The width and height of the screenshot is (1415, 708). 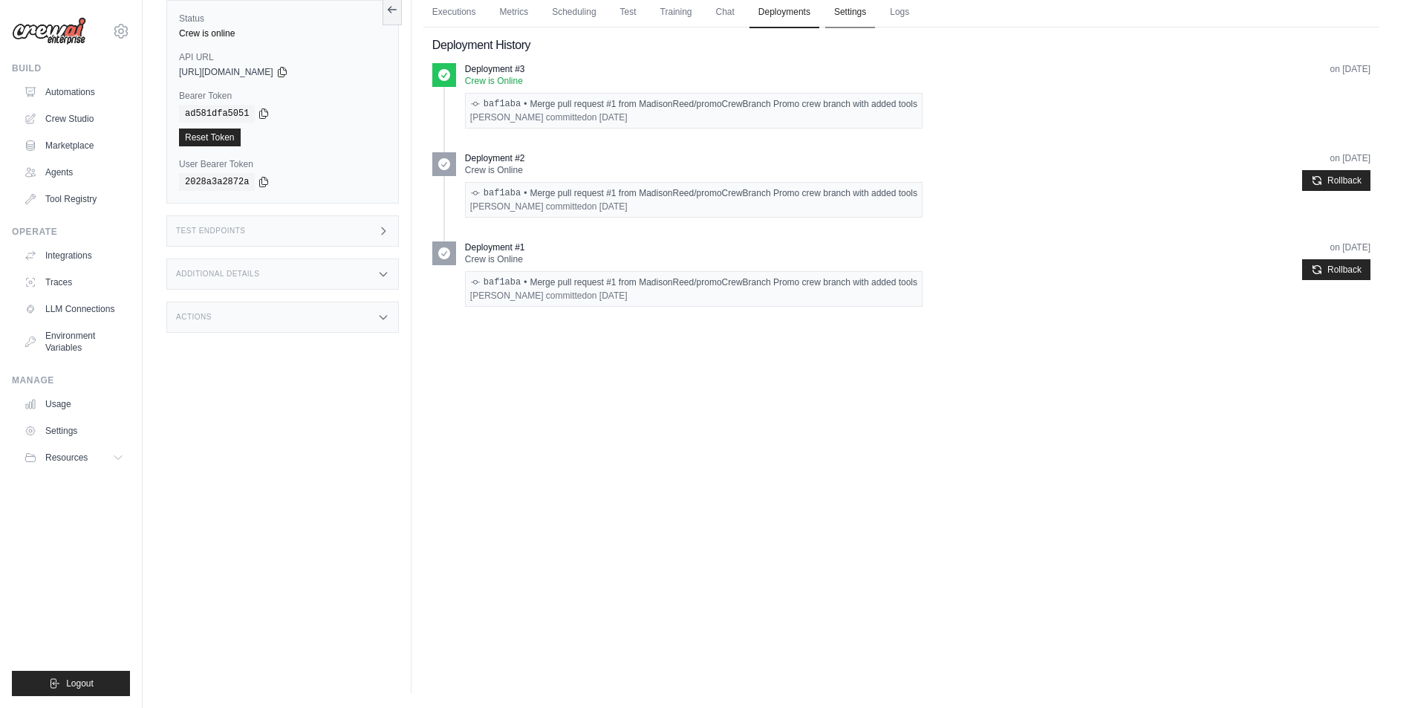 What do you see at coordinates (79, 683) in the screenshot?
I see `span: Logout` at bounding box center [79, 683].